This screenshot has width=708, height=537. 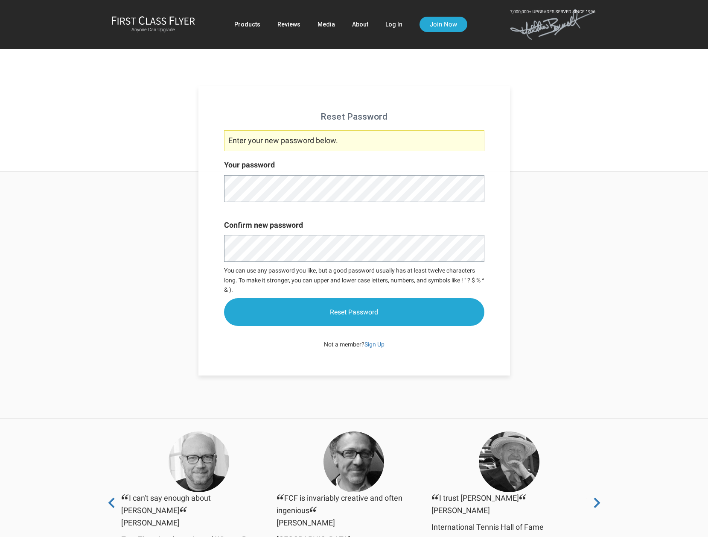 I want to click on p: Enter your new password below., so click(x=354, y=140).